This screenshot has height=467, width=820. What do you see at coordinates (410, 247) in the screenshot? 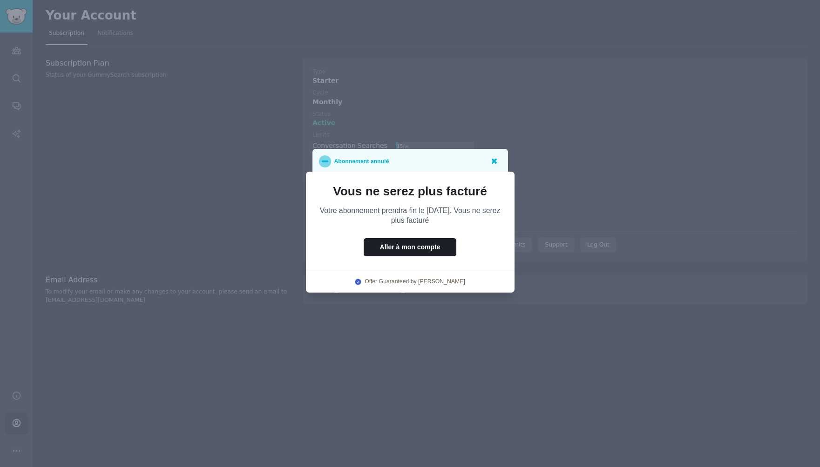
I see `button: Aller à mon compte` at bounding box center [410, 247].